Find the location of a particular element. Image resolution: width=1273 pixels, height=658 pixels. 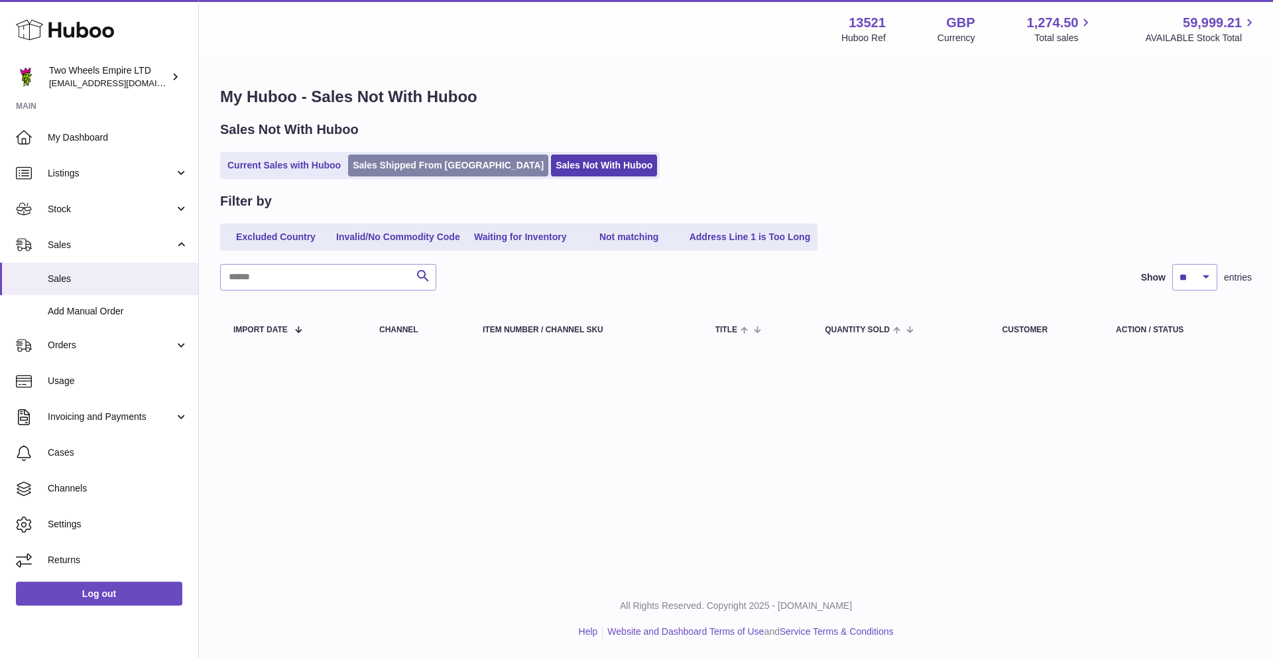

a: Not matching is located at coordinates (629, 237).